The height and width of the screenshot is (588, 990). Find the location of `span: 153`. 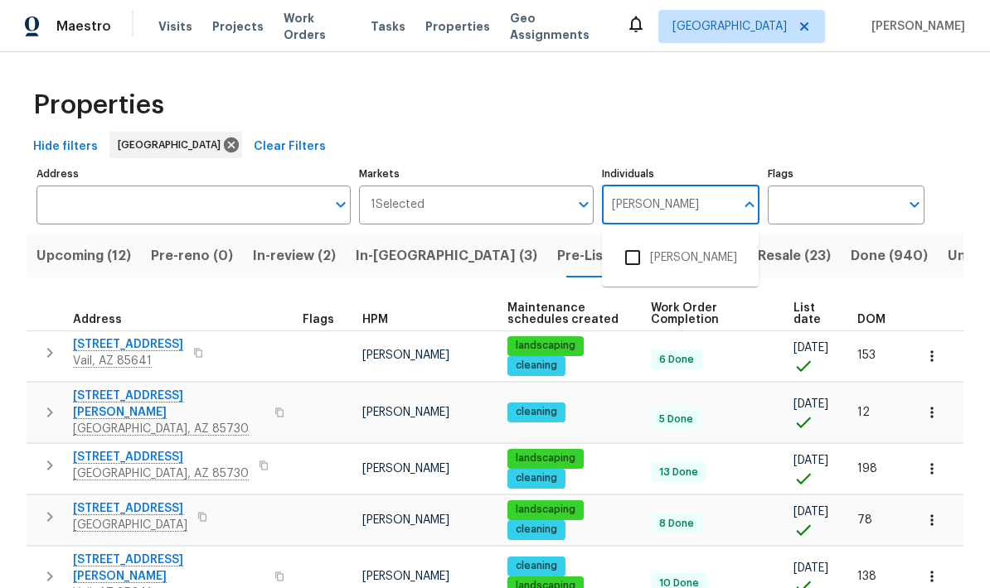

span: 153 is located at coordinates (866, 356).